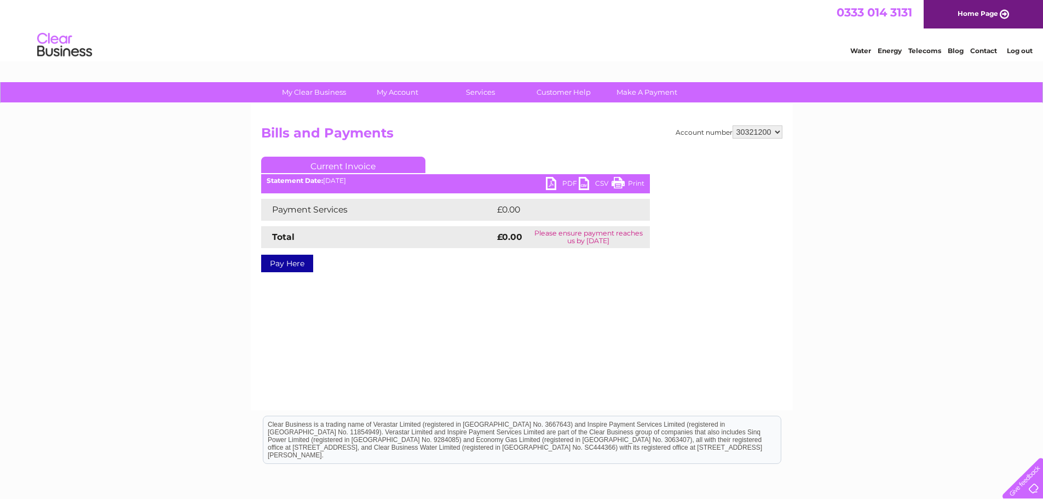 This screenshot has width=1043, height=499. What do you see at coordinates (343, 165) in the screenshot?
I see `a: Current Invoice` at bounding box center [343, 165].